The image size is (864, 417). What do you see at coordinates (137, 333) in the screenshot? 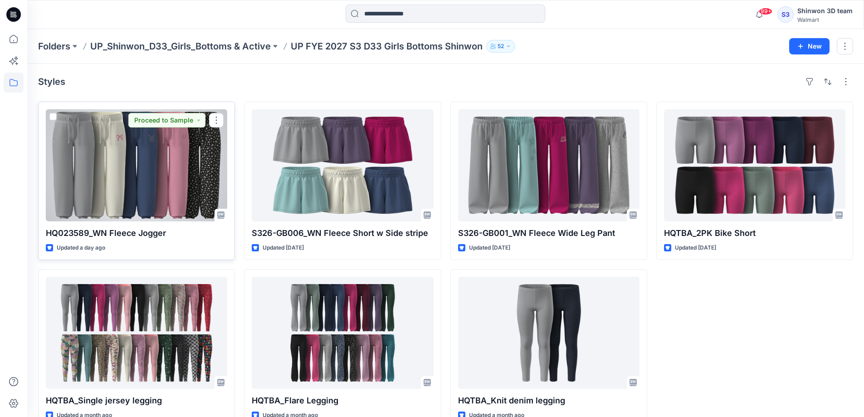
I see `a: HQTBA_Single jersey legging` at bounding box center [137, 333].